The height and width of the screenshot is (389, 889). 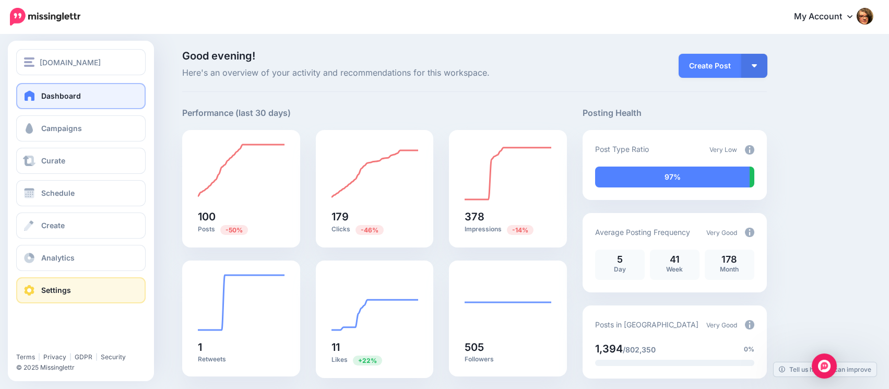 I want to click on p: Post Type Ratio, so click(x=622, y=149).